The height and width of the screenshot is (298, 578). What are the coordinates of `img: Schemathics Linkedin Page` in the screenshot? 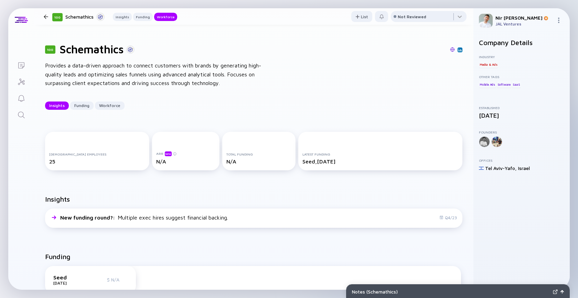 It's located at (460, 50).